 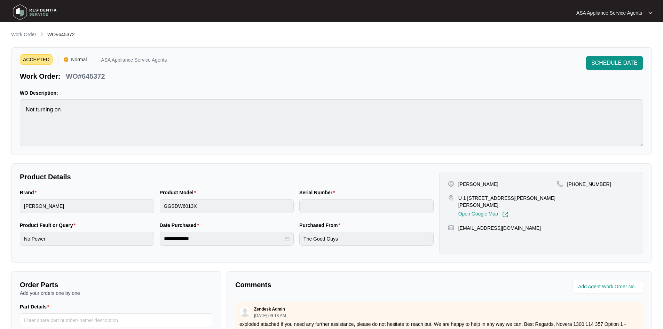 I want to click on label: Product Fault or Query, so click(x=49, y=225).